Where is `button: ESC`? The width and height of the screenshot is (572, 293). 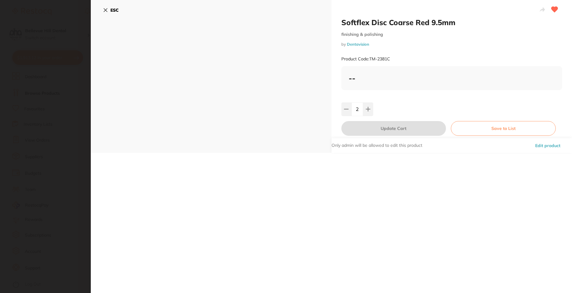
button: ESC is located at coordinates (111, 10).